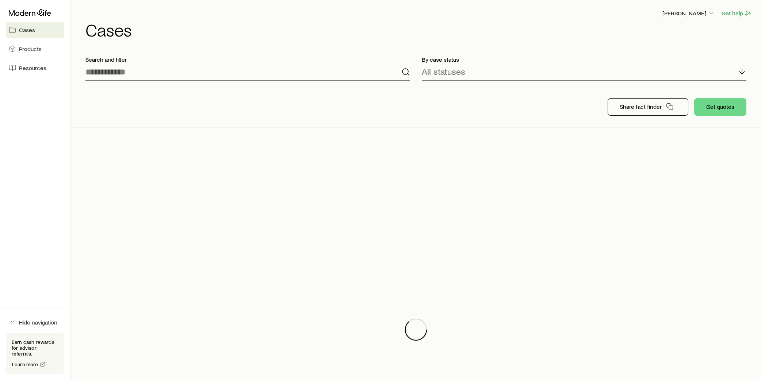 This screenshot has width=761, height=380. I want to click on button: Share fact finder, so click(647, 107).